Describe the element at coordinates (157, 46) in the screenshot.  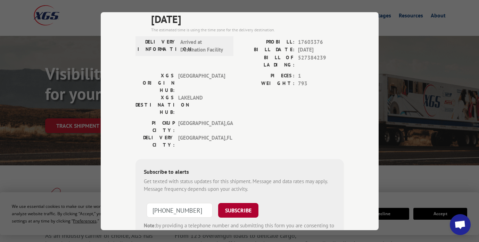
I see `label: DELIVERY INFORMATION:` at that location.